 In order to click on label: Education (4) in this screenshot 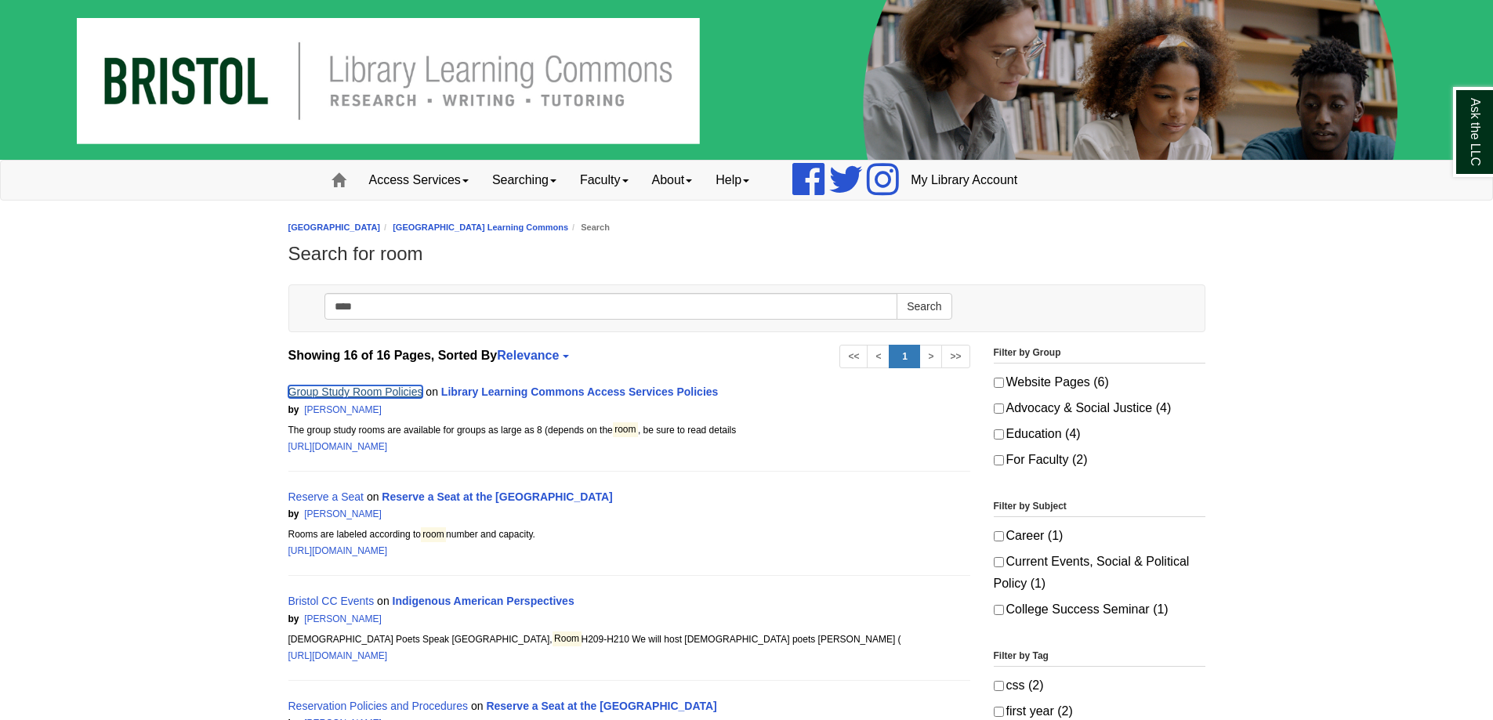, I will do `click(1100, 434)`.